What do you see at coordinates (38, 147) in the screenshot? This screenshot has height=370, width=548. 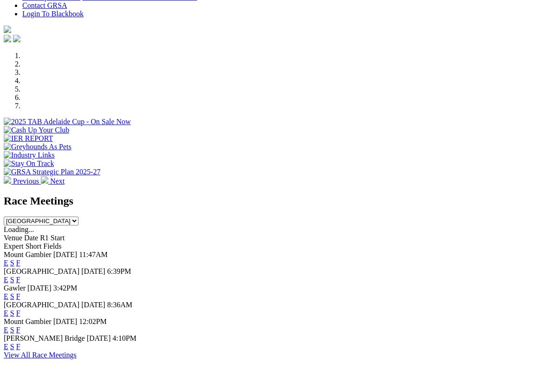 I see `img: Greyhounds As Pets` at bounding box center [38, 147].